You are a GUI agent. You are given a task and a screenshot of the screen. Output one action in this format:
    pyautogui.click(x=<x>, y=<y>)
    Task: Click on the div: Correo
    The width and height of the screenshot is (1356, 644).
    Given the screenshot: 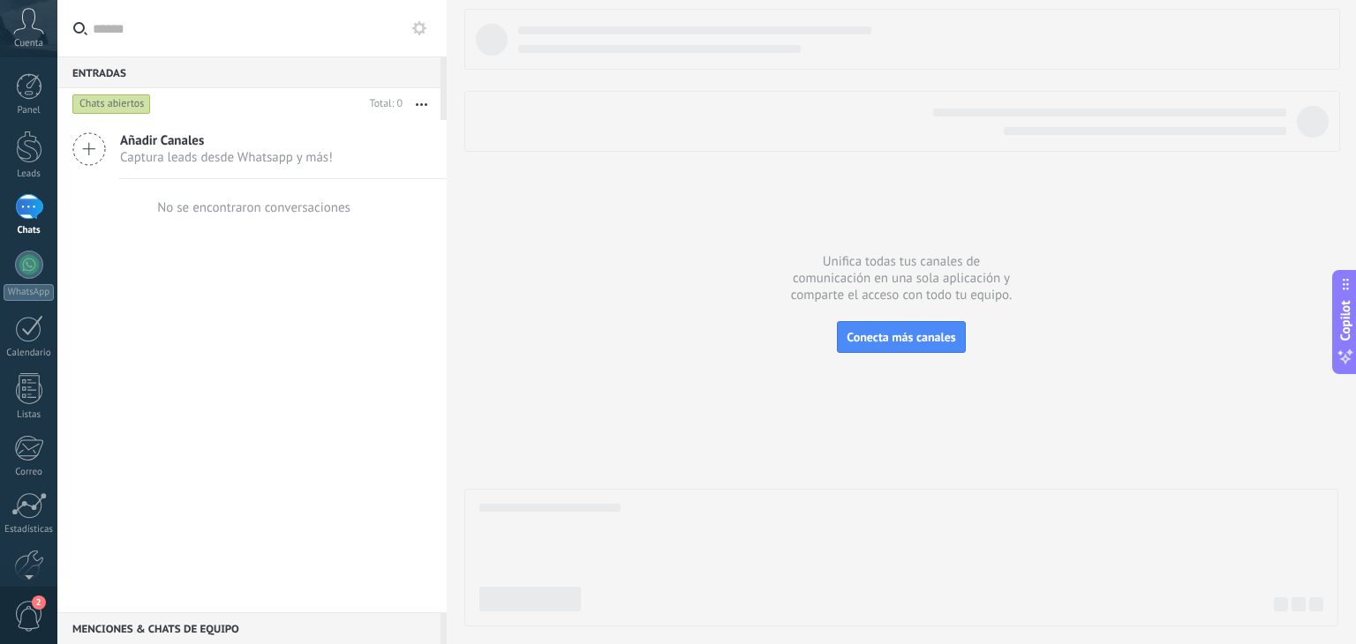 What is the action you would take?
    pyautogui.click(x=29, y=472)
    